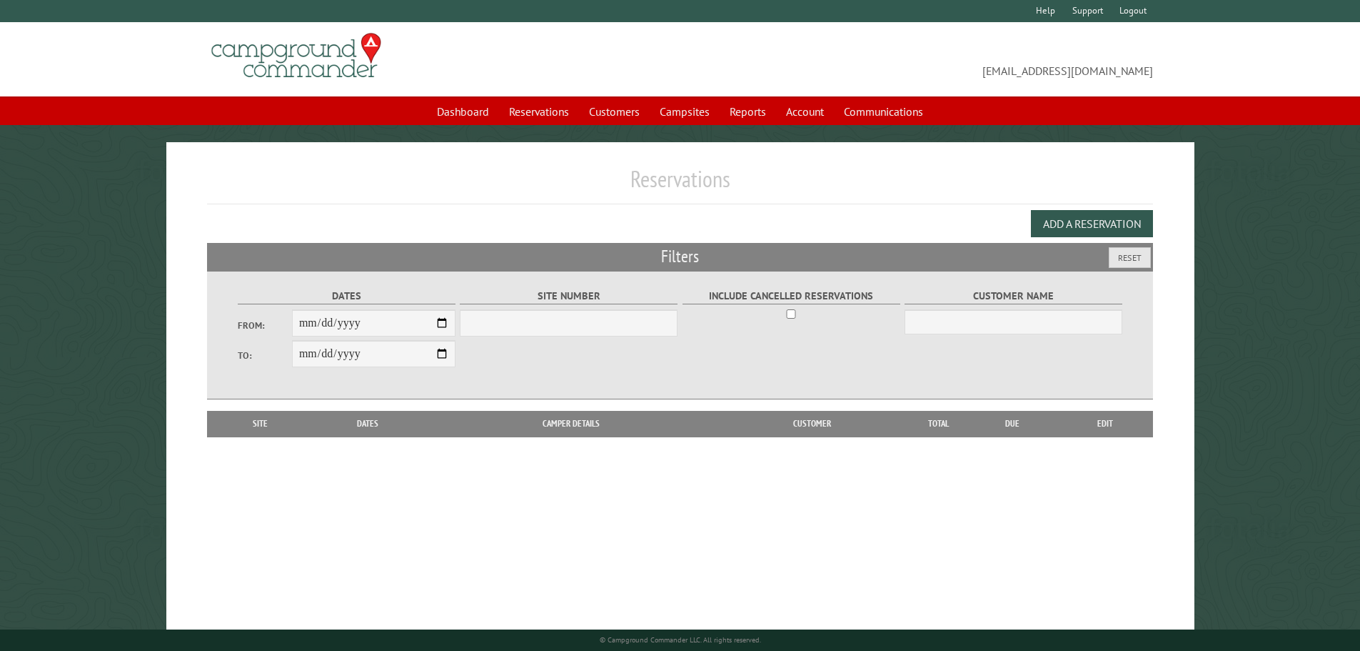 The width and height of the screenshot is (1360, 651). What do you see at coordinates (571, 423) in the screenshot?
I see `th: Camper Details` at bounding box center [571, 423].